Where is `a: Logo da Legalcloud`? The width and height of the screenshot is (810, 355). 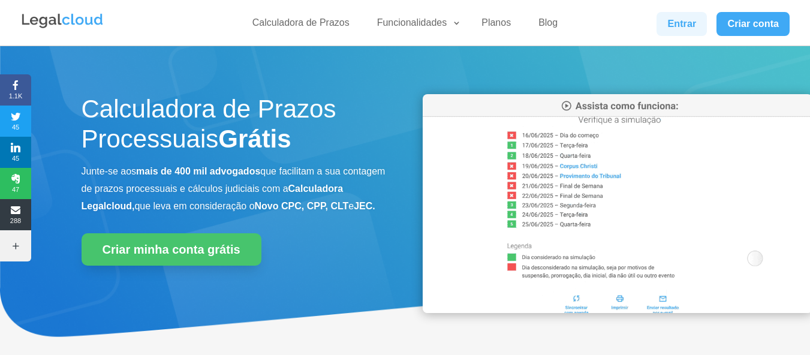 a: Logo da Legalcloud is located at coordinates (62, 26).